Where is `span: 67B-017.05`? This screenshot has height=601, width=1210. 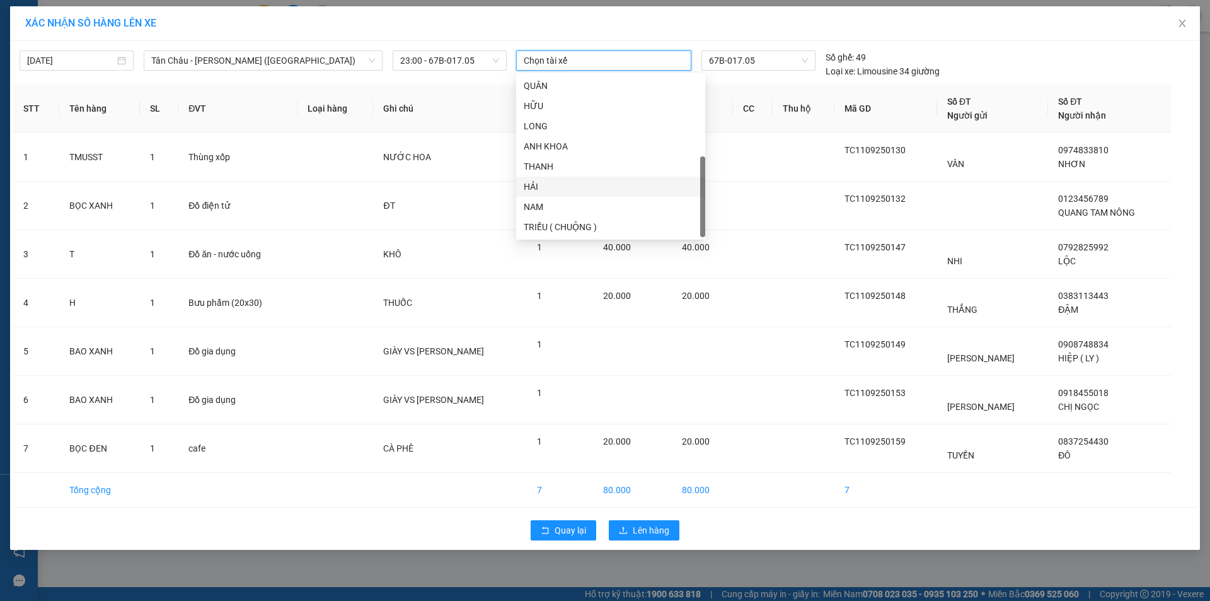 span: 67B-017.05 is located at coordinates (758, 61).